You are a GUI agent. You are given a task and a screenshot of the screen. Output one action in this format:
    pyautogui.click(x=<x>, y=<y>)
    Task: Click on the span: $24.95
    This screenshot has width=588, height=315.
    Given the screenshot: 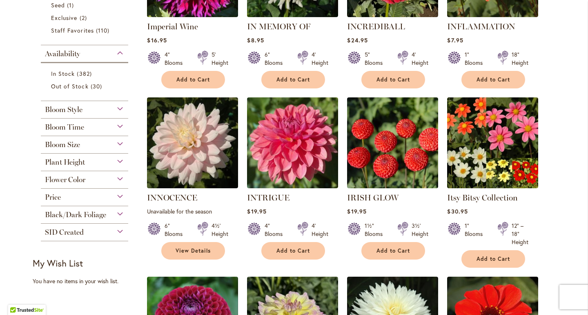 What is the action you would take?
    pyautogui.click(x=357, y=40)
    